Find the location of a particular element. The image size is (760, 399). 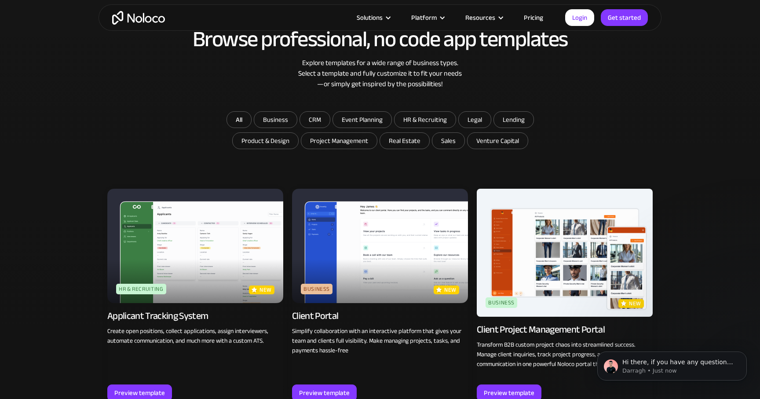

div: message notification from Darragh, Just now. Hi there, if you have any questions about how to use... is located at coordinates (88, 33).